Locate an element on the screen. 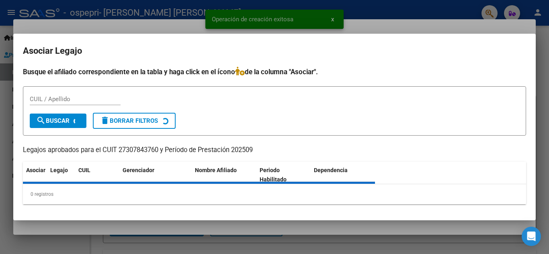 The image size is (549, 254). div: Open Intercom Messenger is located at coordinates (531, 237).